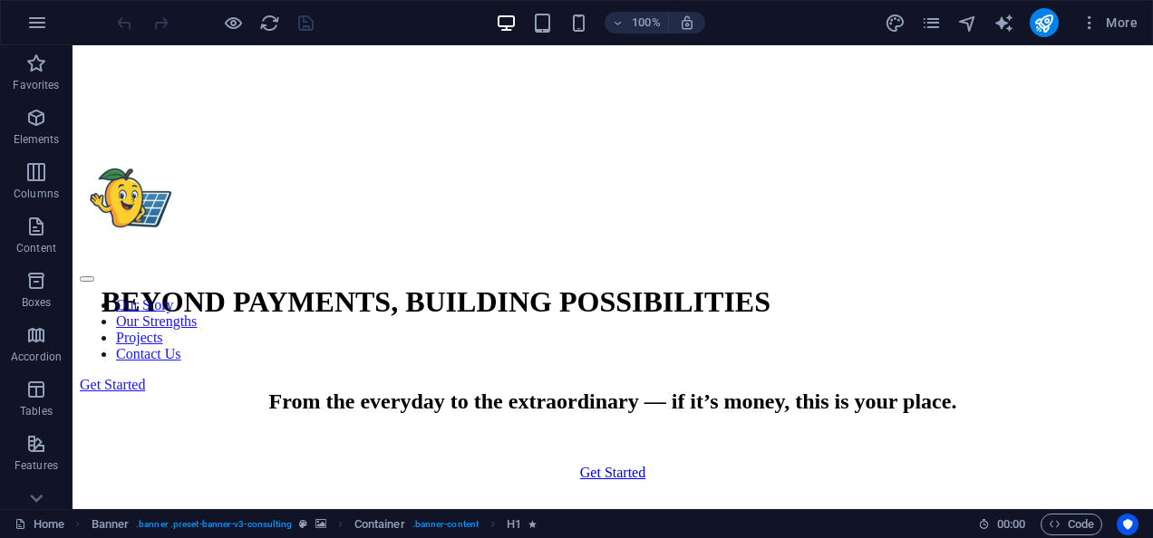  Describe the element at coordinates (36, 194) in the screenshot. I see `p: Columns` at that location.